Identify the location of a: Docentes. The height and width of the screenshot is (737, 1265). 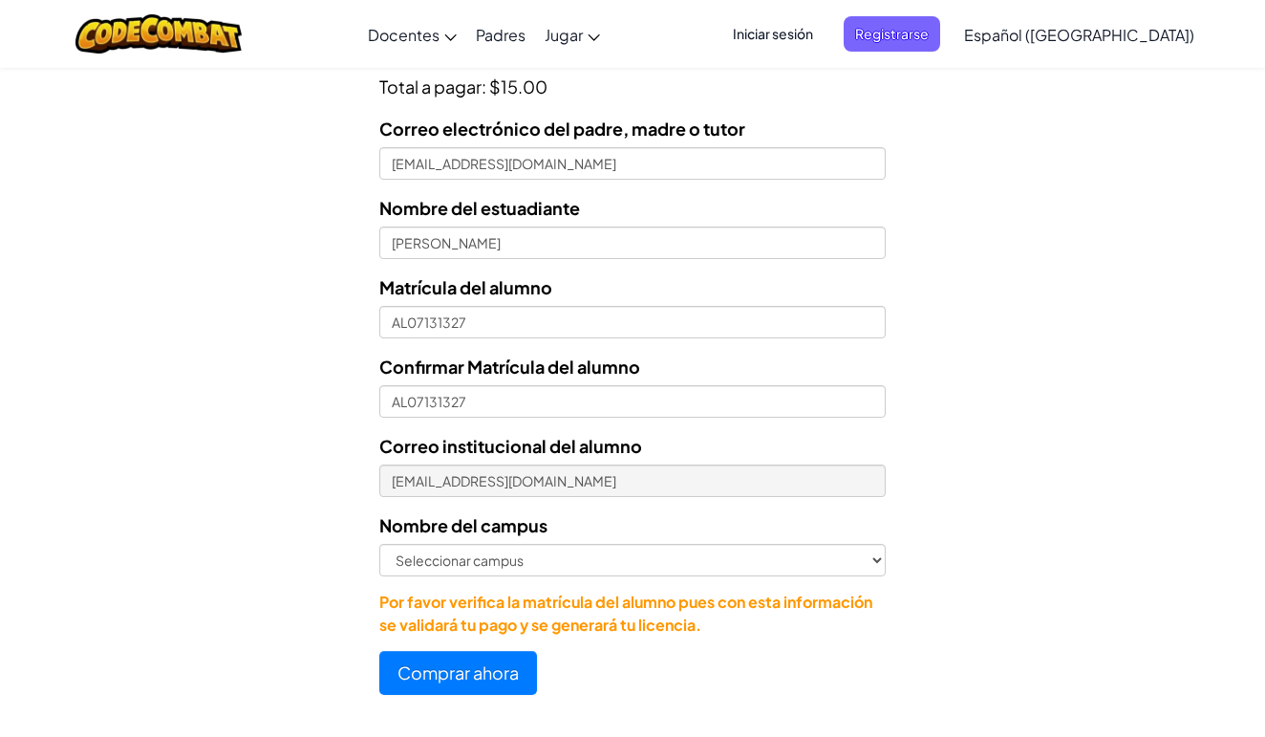
(412, 34).